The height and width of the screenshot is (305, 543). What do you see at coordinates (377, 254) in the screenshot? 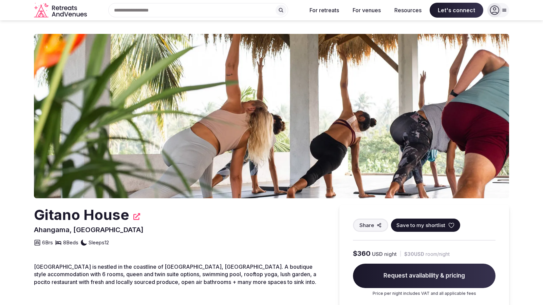
I see `span: USD` at bounding box center [377, 254].